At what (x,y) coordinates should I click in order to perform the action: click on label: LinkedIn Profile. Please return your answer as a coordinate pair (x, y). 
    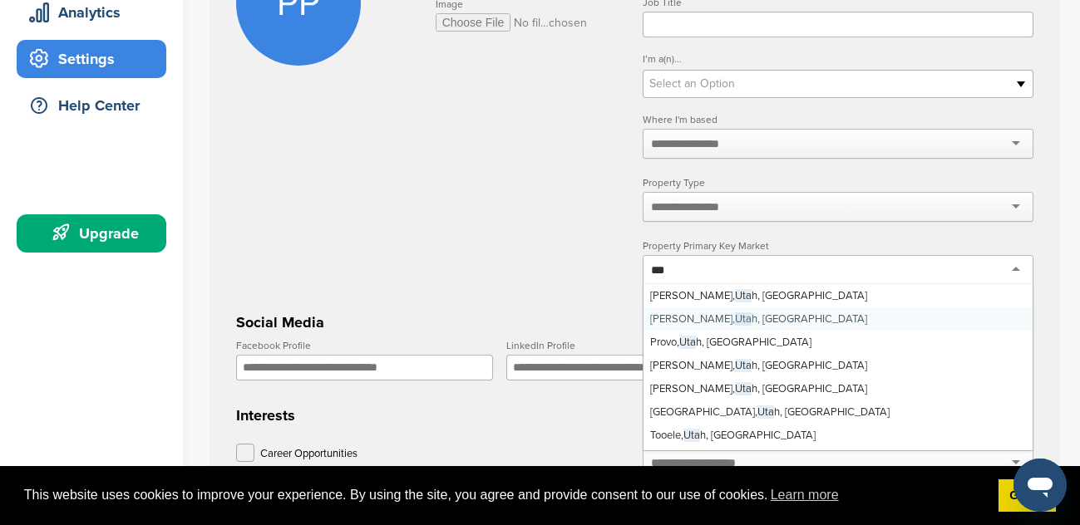
    Looking at the image, I should click on (634, 346).